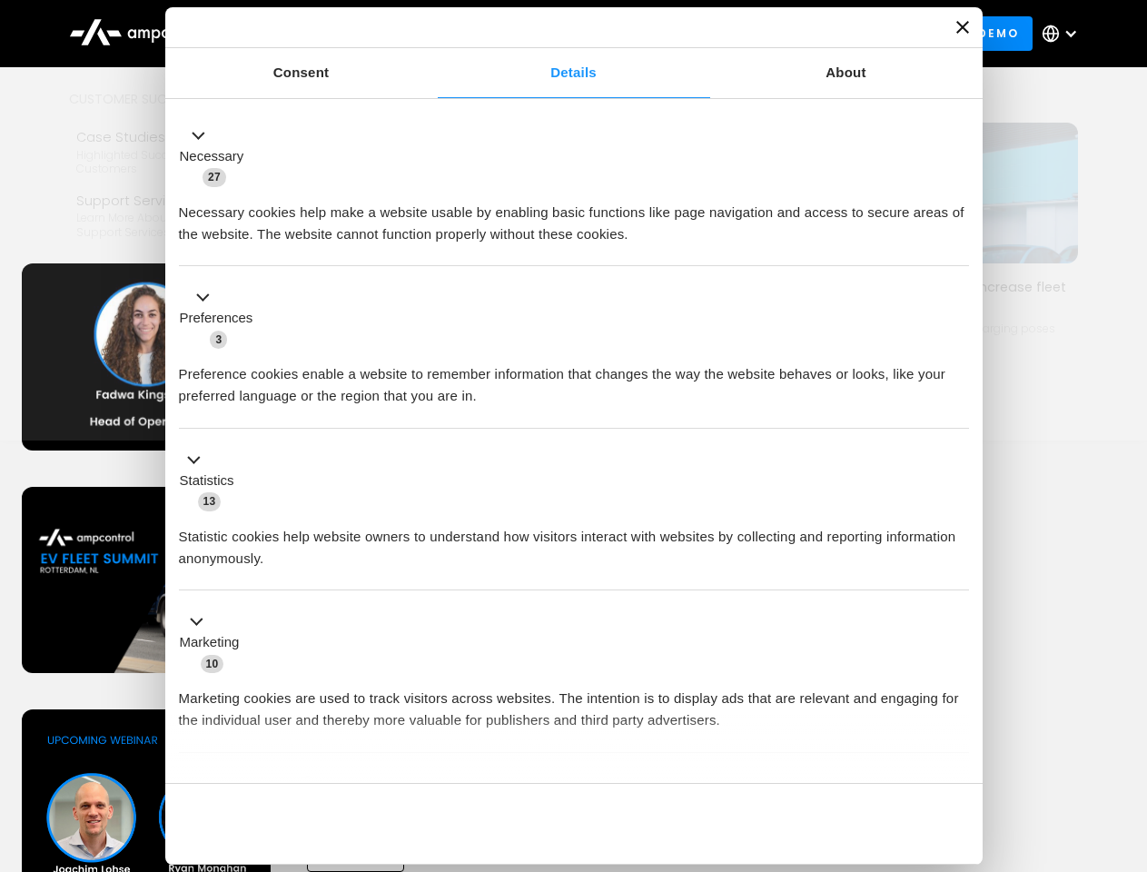 This screenshot has width=1147, height=872. Describe the element at coordinates (847, 73) in the screenshot. I see `a: About` at that location.